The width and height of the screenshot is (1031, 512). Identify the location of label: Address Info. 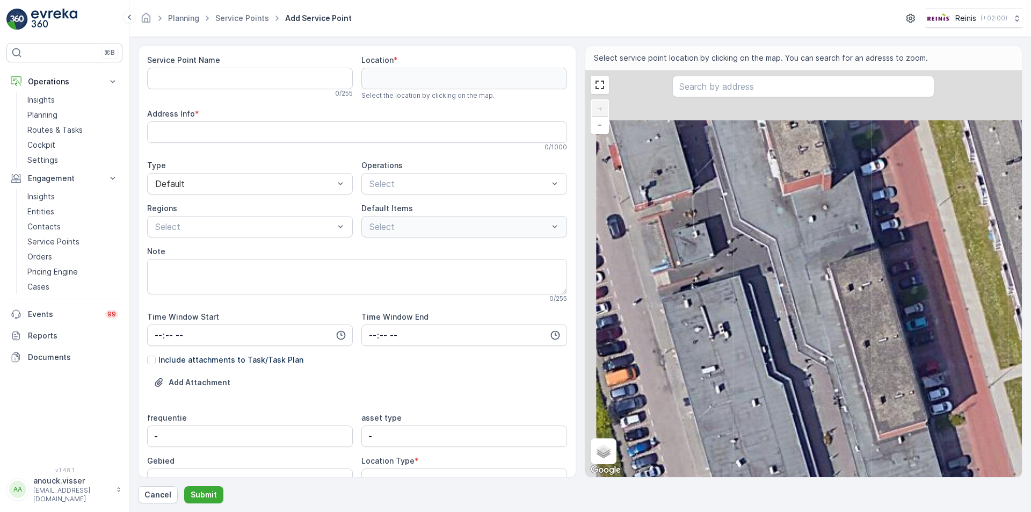
(171, 113).